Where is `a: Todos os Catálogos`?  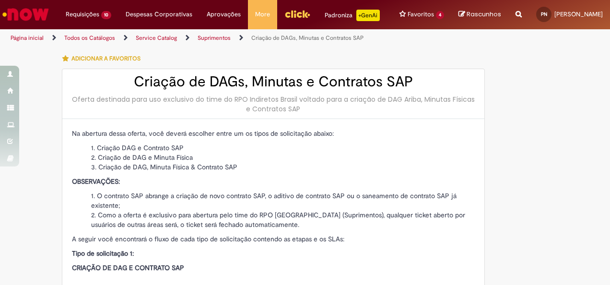
a: Todos os Catálogos is located at coordinates (90, 38).